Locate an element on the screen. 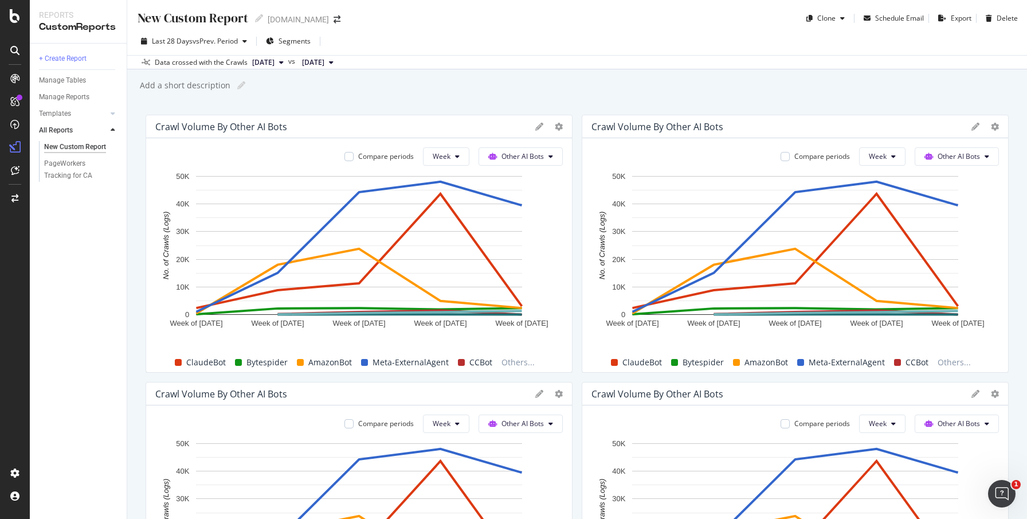 Image resolution: width=1027 pixels, height=519 pixels. button: Export is located at coordinates (952, 18).